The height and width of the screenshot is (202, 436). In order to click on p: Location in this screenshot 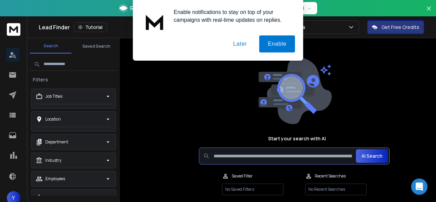, I will do `click(53, 119)`.